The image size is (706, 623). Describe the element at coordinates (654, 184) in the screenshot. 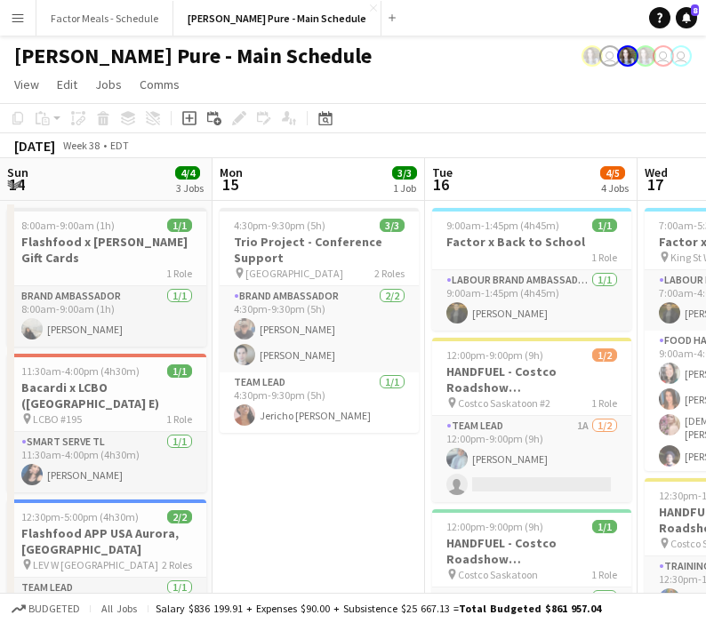

I see `span: 17` at that location.